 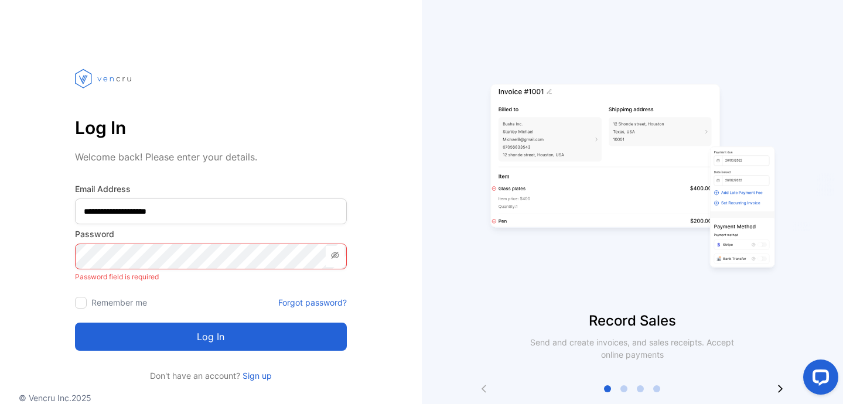 I want to click on p: Log In, so click(x=211, y=128).